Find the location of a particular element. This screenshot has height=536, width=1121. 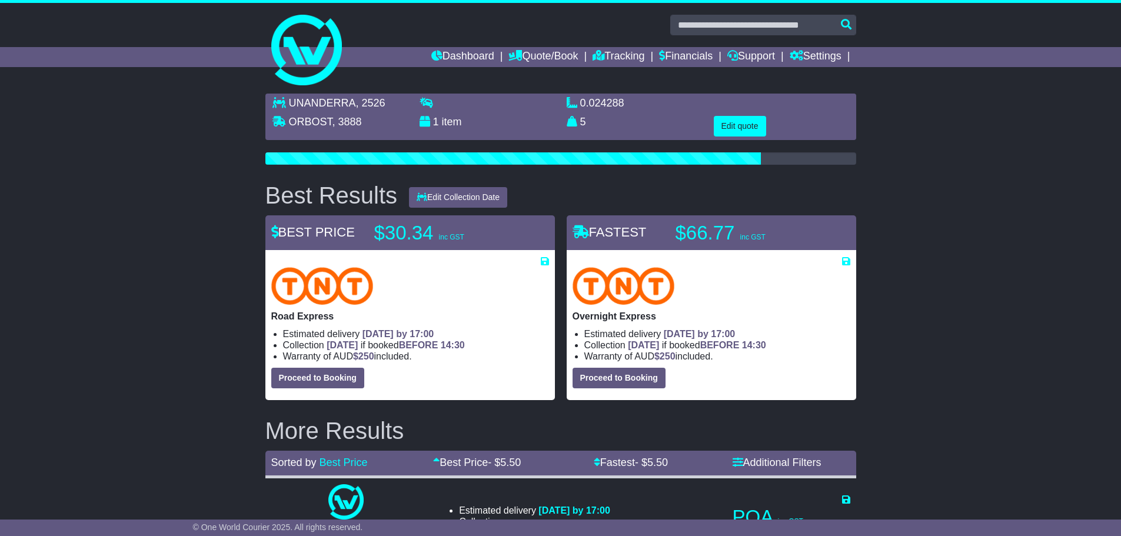

a: Financials is located at coordinates (685, 57).